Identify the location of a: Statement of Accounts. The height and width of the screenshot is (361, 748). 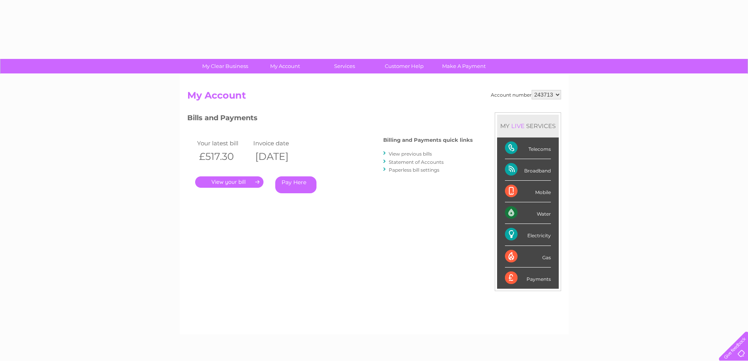
(416, 162).